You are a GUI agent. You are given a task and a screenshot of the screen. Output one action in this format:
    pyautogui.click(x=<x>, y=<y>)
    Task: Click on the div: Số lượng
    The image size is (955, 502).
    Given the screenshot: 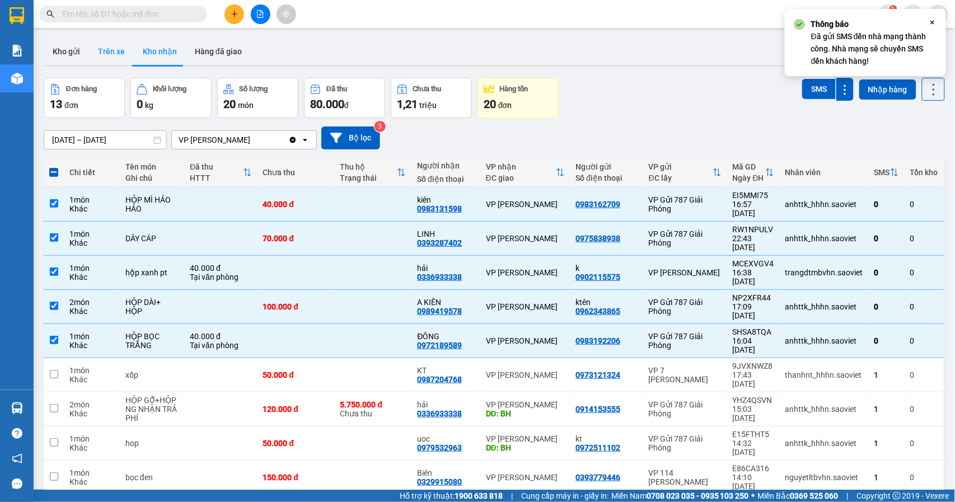 What is the action you would take?
    pyautogui.click(x=253, y=89)
    